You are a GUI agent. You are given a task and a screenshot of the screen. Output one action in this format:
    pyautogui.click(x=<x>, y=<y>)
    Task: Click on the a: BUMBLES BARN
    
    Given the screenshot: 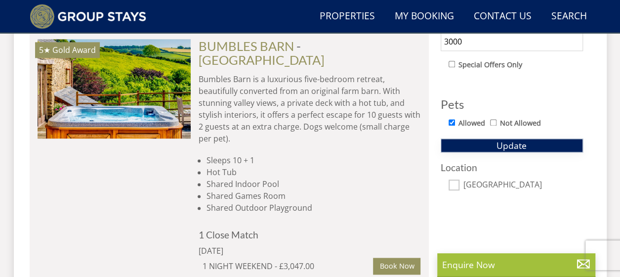 What is the action you would take?
    pyautogui.click(x=246, y=46)
    